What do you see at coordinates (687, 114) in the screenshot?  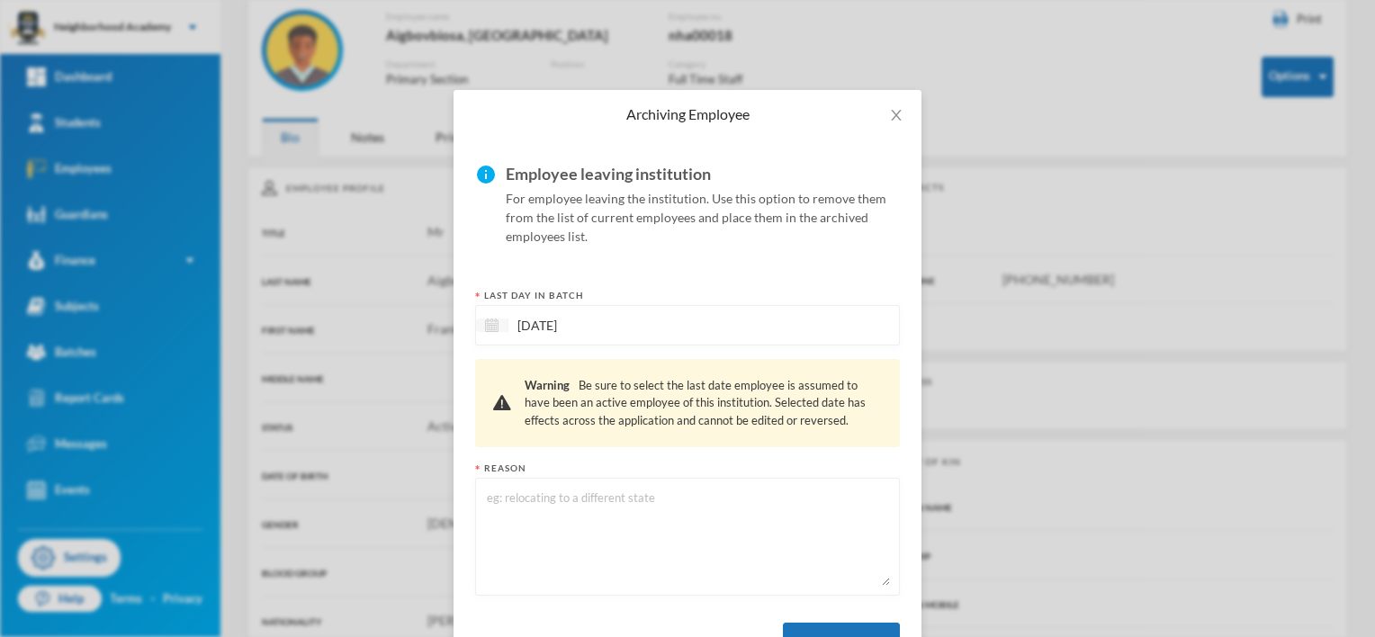 I see `div: Archiving Employee` at bounding box center [687, 114].